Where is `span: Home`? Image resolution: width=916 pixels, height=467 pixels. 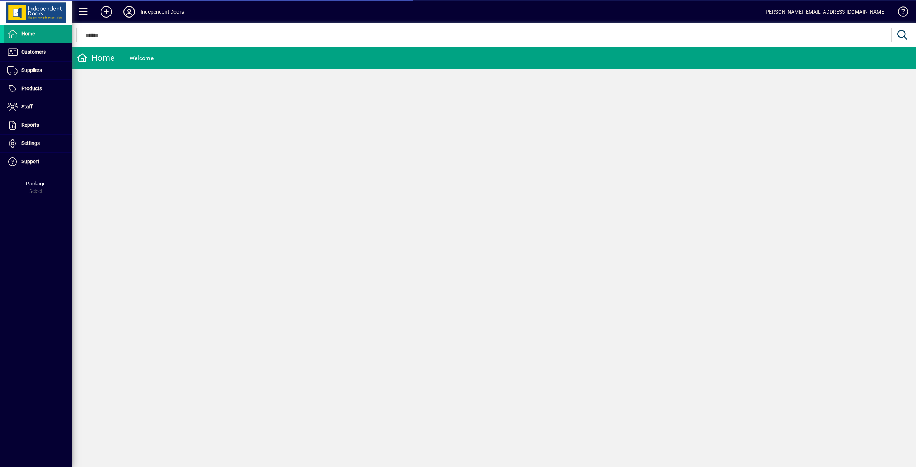
span: Home is located at coordinates (28, 34).